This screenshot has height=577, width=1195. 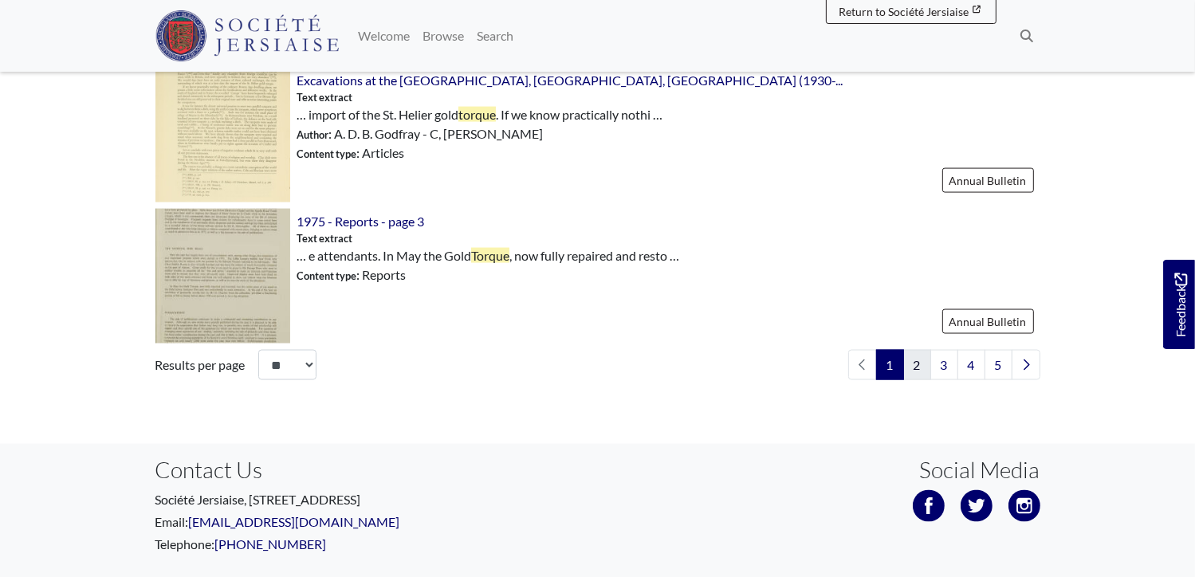 What do you see at coordinates (371, 522) in the screenshot?
I see `p: Email:` at bounding box center [371, 522].